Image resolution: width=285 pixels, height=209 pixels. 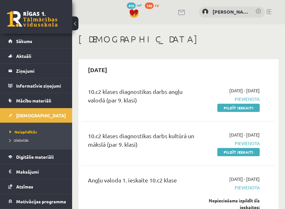 I want to click on a: Digitālie materiāli, so click(x=36, y=157).